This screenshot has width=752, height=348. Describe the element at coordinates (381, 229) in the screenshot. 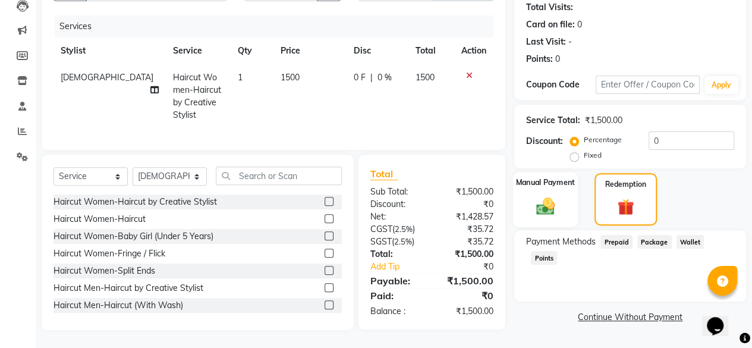

I see `span: CGST` at that location.